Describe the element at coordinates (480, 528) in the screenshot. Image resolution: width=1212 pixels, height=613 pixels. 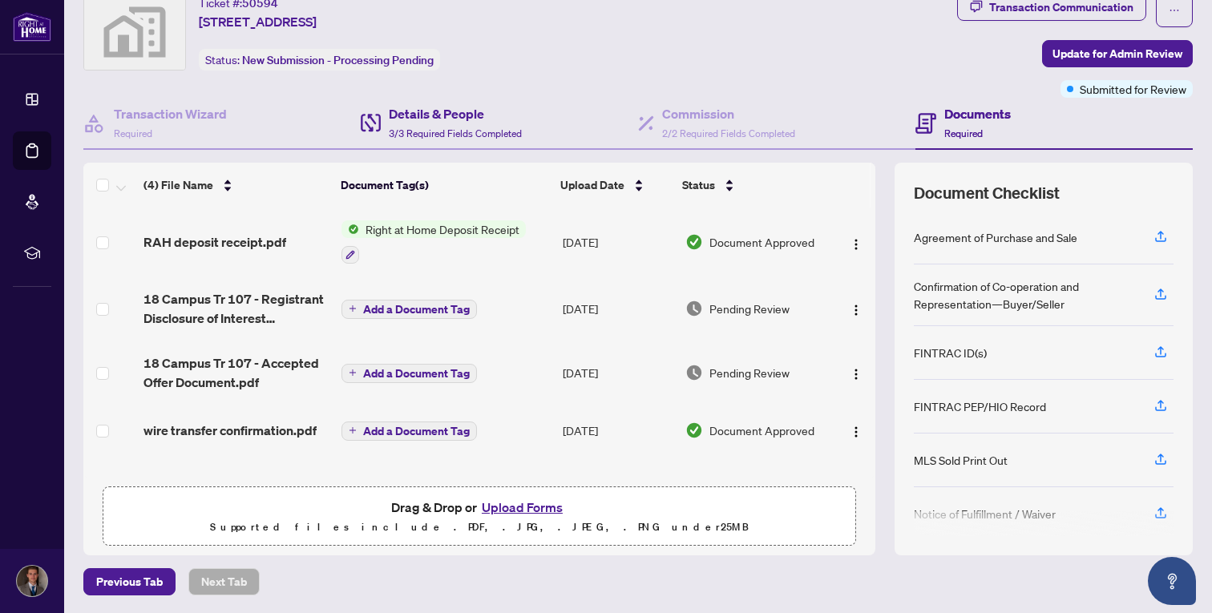
I see `p: Supported files include .PDF, .JPG, .JPEG, .PNG under 25 MB` at that location.